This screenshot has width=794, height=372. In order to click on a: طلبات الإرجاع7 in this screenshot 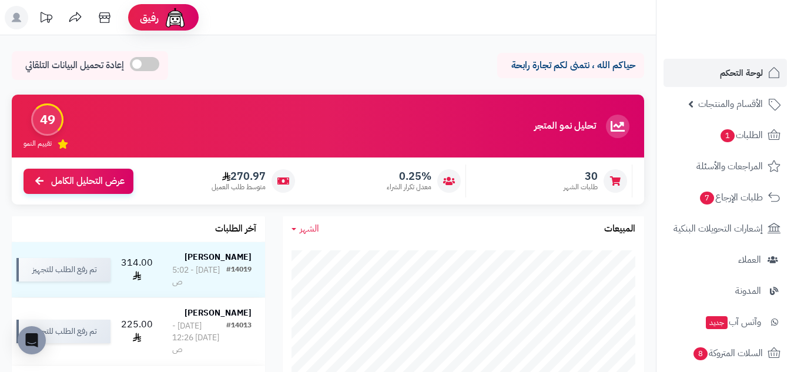, I will do `click(725, 198)`.